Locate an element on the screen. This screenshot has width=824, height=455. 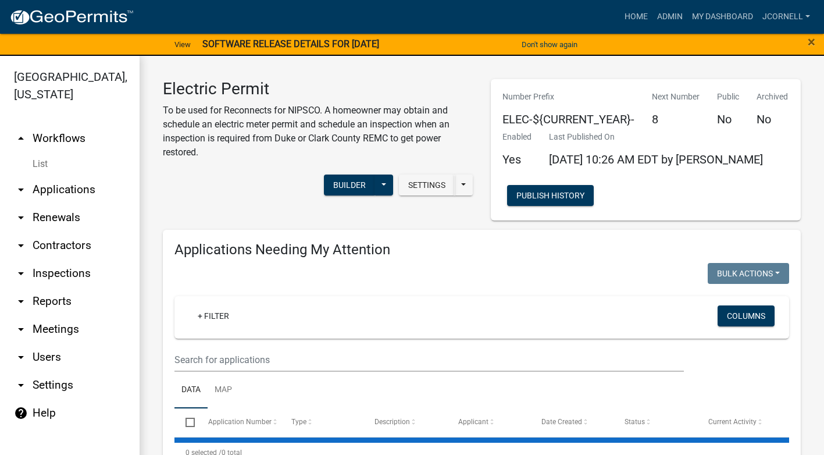
wm-modal-confirm: Workflow Publish History is located at coordinates (550, 196).